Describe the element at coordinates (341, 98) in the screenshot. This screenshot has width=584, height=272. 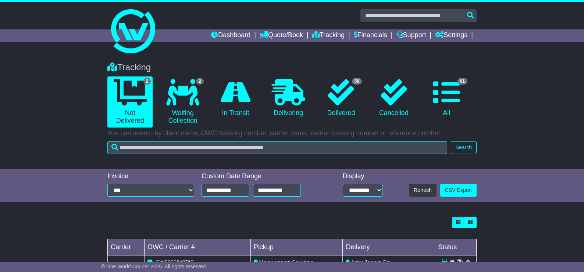
I see `a: 59 Delivered` at that location.